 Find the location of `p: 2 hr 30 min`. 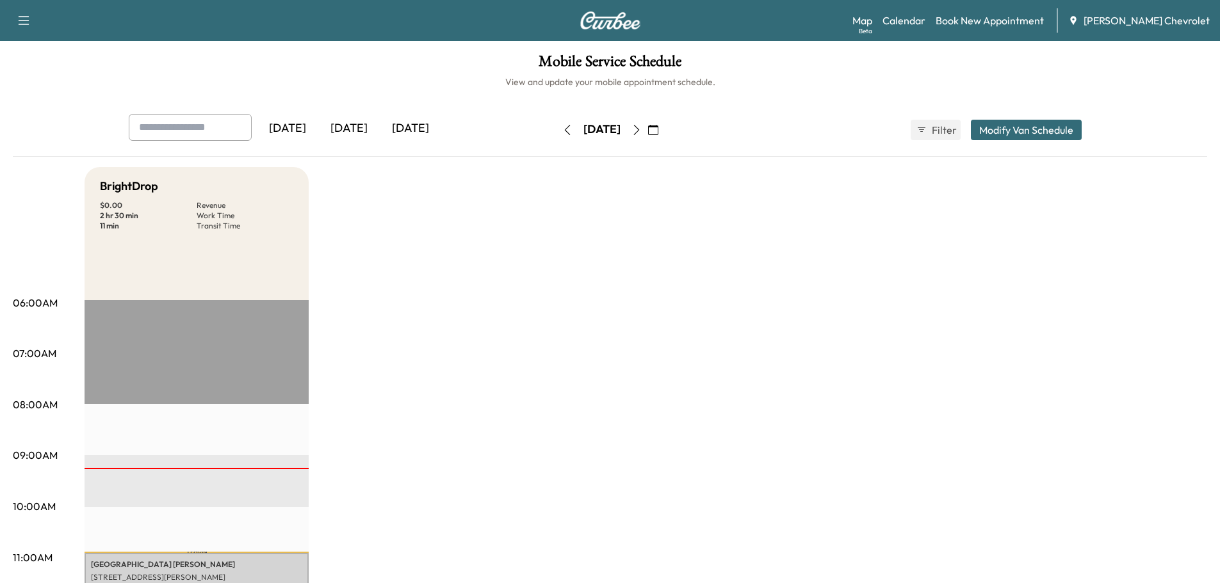

p: 2 hr 30 min is located at coordinates (148, 216).